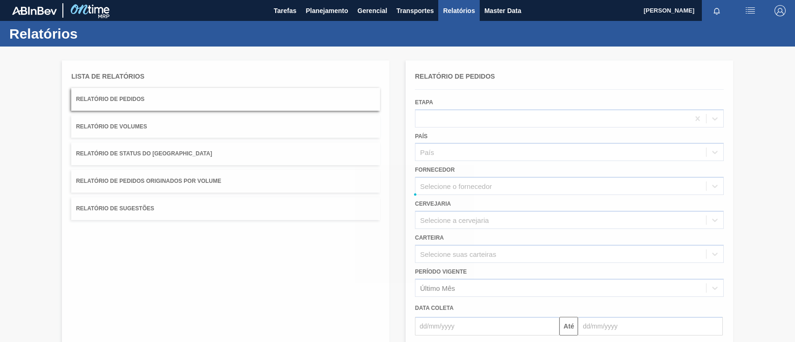 The width and height of the screenshot is (795, 342). What do you see at coordinates (459, 11) in the screenshot?
I see `span: Relatórios` at bounding box center [459, 11].